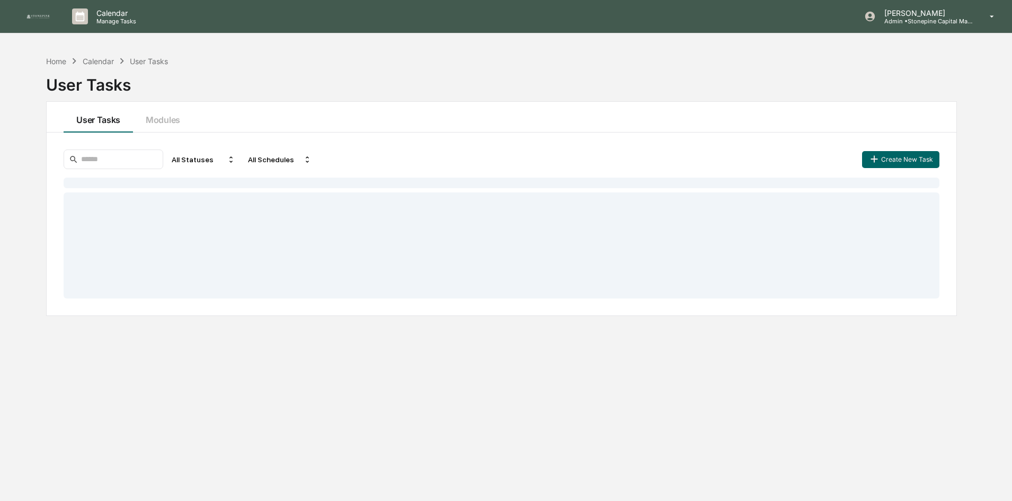 This screenshot has height=501, width=1012. Describe the element at coordinates (114, 13) in the screenshot. I see `p: Calendar` at that location.